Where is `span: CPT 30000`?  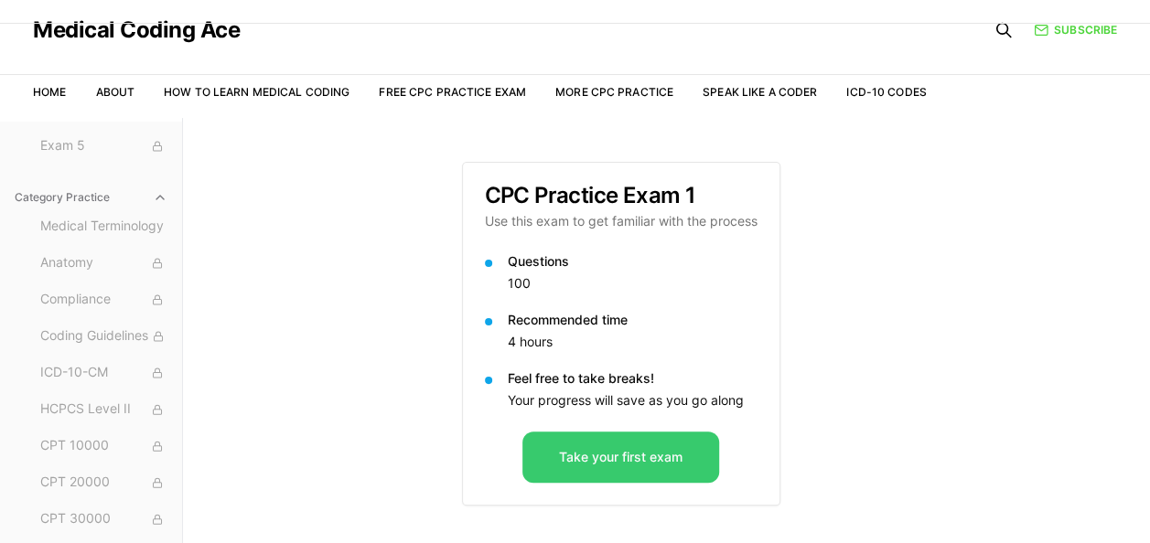
span: CPT 30000 is located at coordinates (103, 520).